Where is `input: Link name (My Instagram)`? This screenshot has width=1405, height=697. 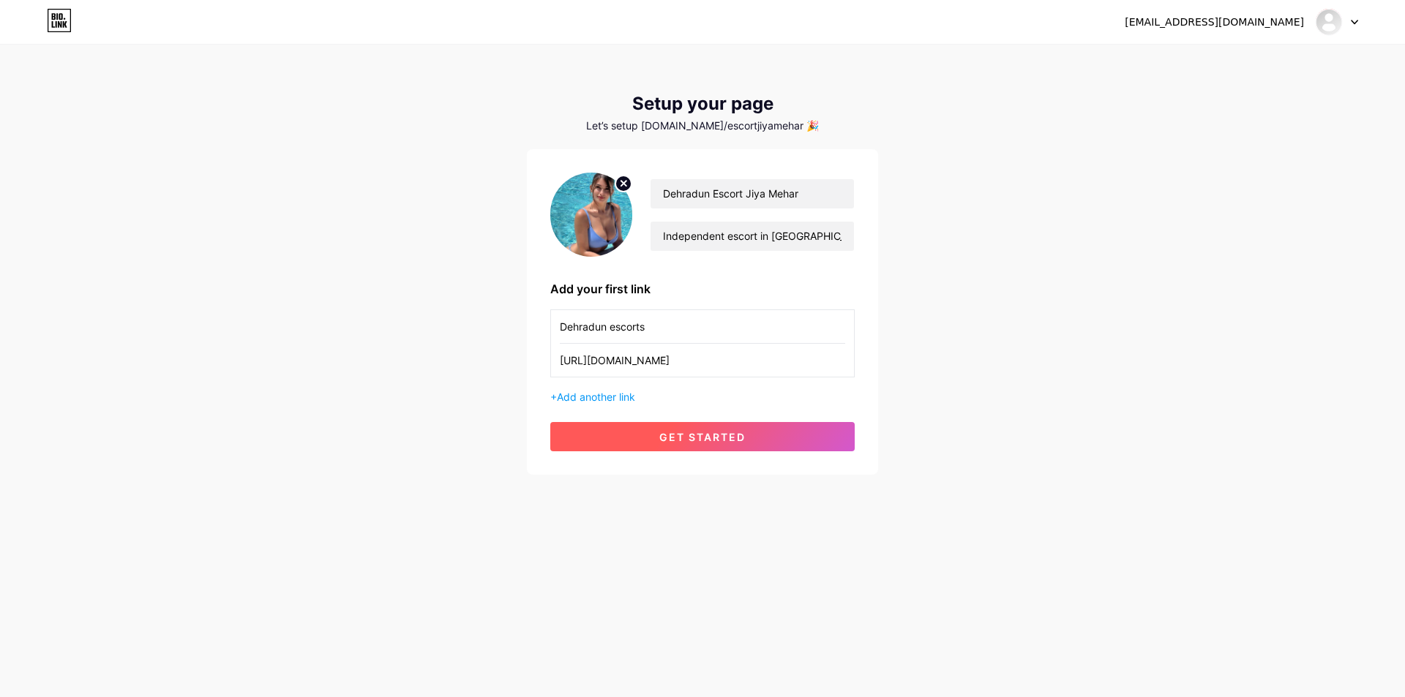 input: Link name (My Instagram) is located at coordinates (702, 326).